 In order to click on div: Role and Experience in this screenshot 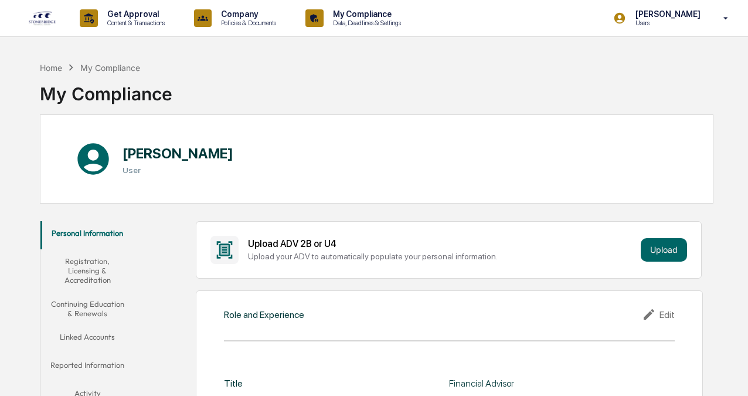, I will do `click(264, 314)`.